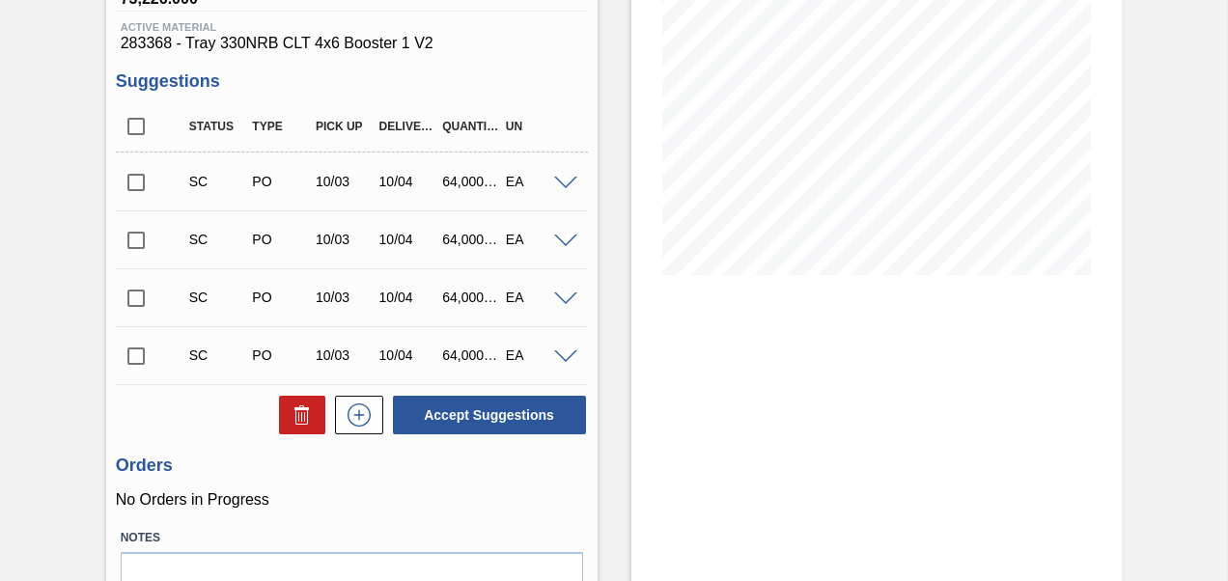  Describe the element at coordinates (354, 415) in the screenshot. I see `div: New suggestion` at that location.